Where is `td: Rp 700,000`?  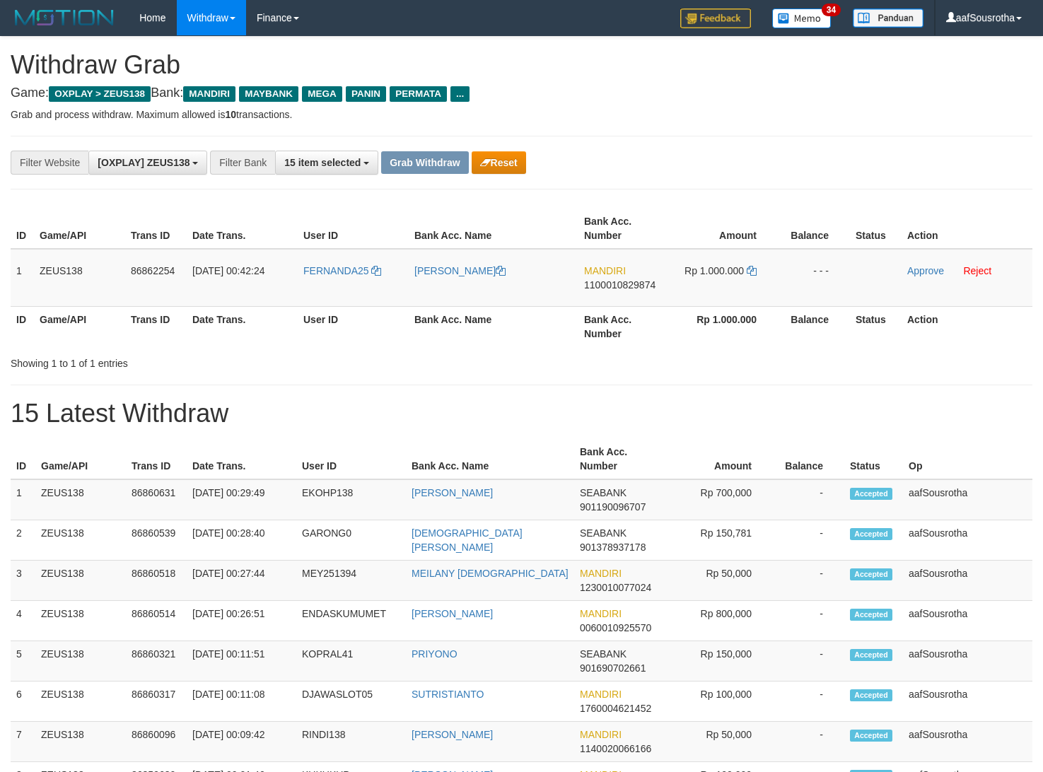 td: Rp 700,000 is located at coordinates (719, 500).